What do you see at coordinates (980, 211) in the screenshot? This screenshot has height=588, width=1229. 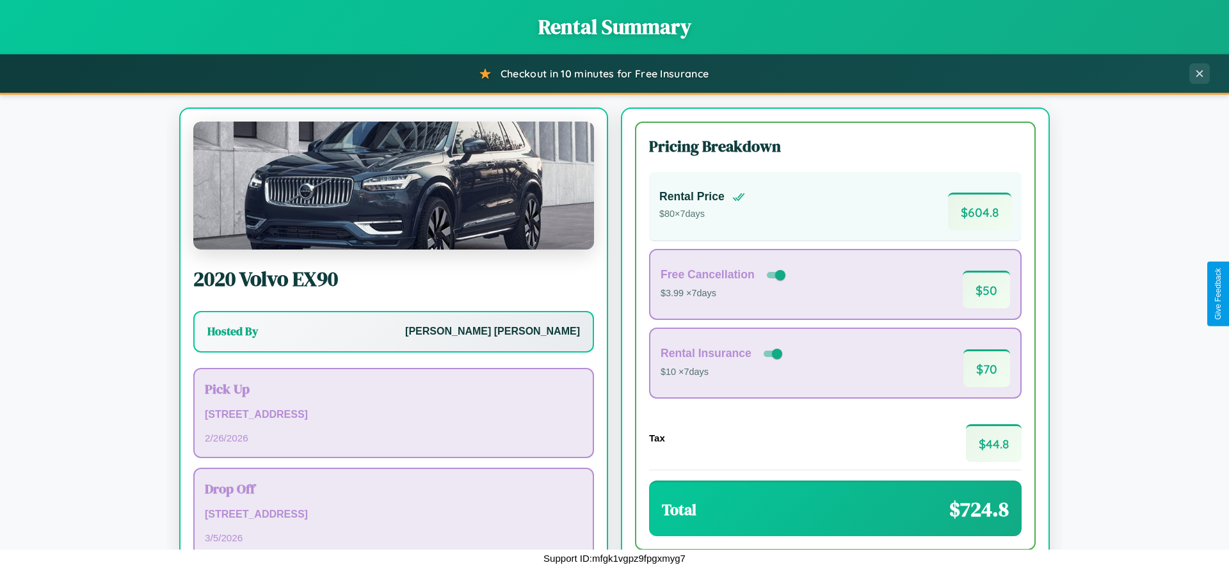 I see `span: $ 604.8` at bounding box center [980, 211].